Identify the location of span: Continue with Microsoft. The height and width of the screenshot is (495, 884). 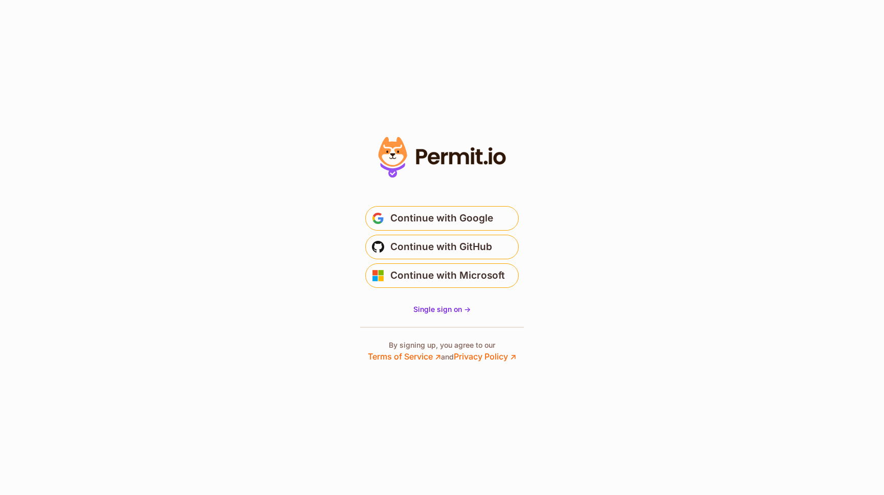
(447, 276).